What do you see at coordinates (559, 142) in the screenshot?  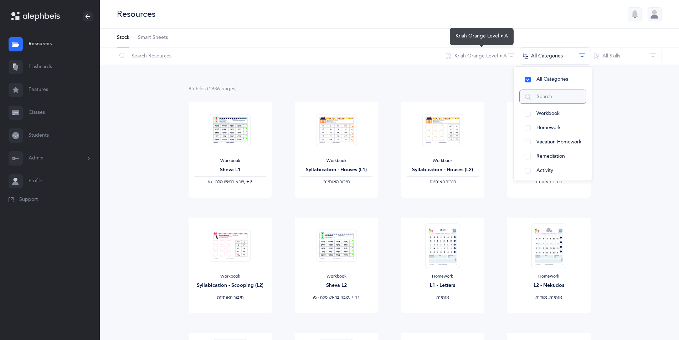 I see `span: Vacation Homework` at bounding box center [559, 142].